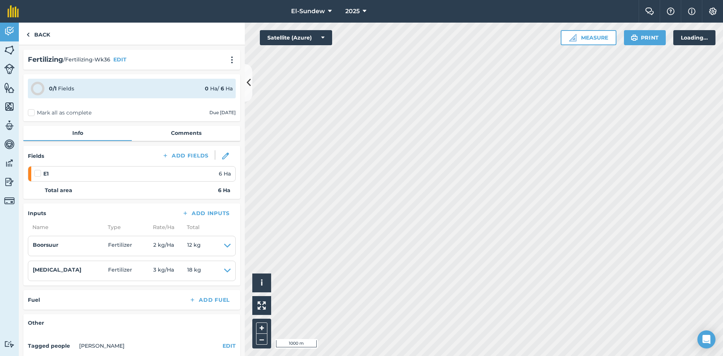  Describe the element at coordinates (170, 246) in the screenshot. I see `span: 2 kg / Ha` at that location.